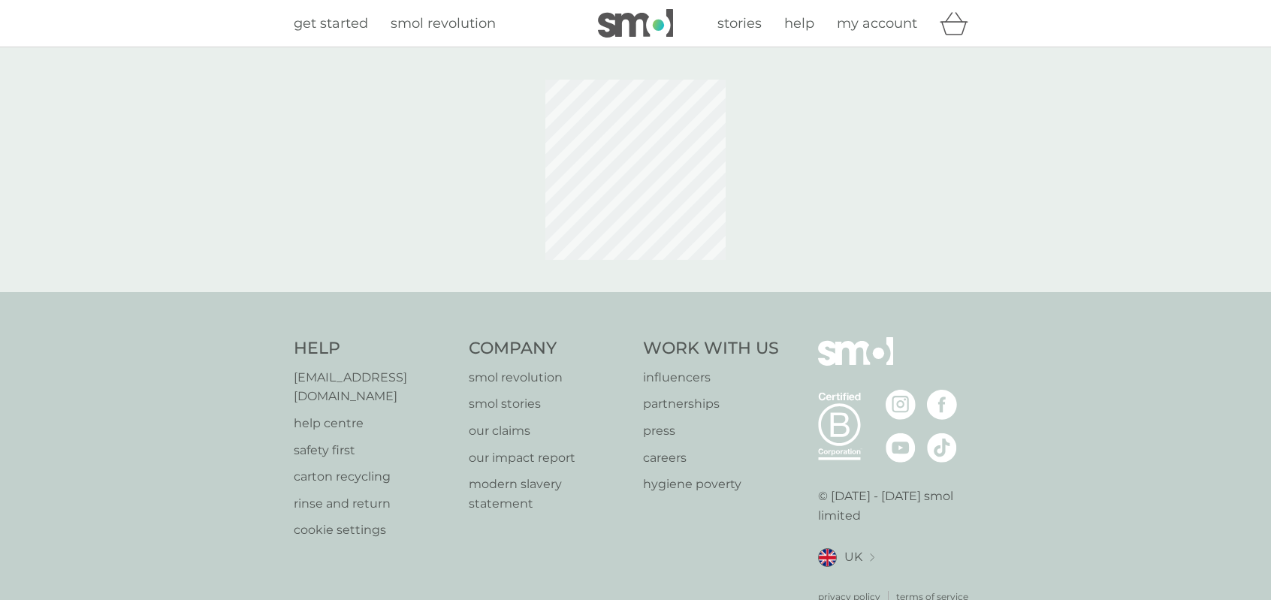 The width and height of the screenshot is (1271, 600). What do you see at coordinates (711, 458) in the screenshot?
I see `p: careers` at bounding box center [711, 458].